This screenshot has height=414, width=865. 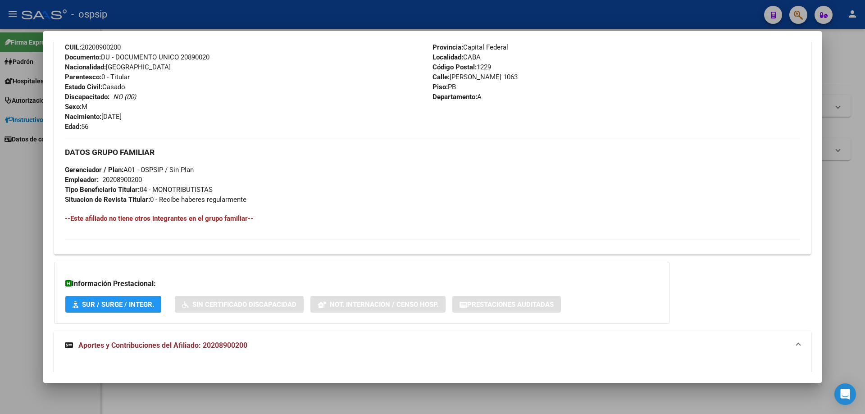 What do you see at coordinates (95, 87) in the screenshot?
I see `span: Casado` at bounding box center [95, 87].